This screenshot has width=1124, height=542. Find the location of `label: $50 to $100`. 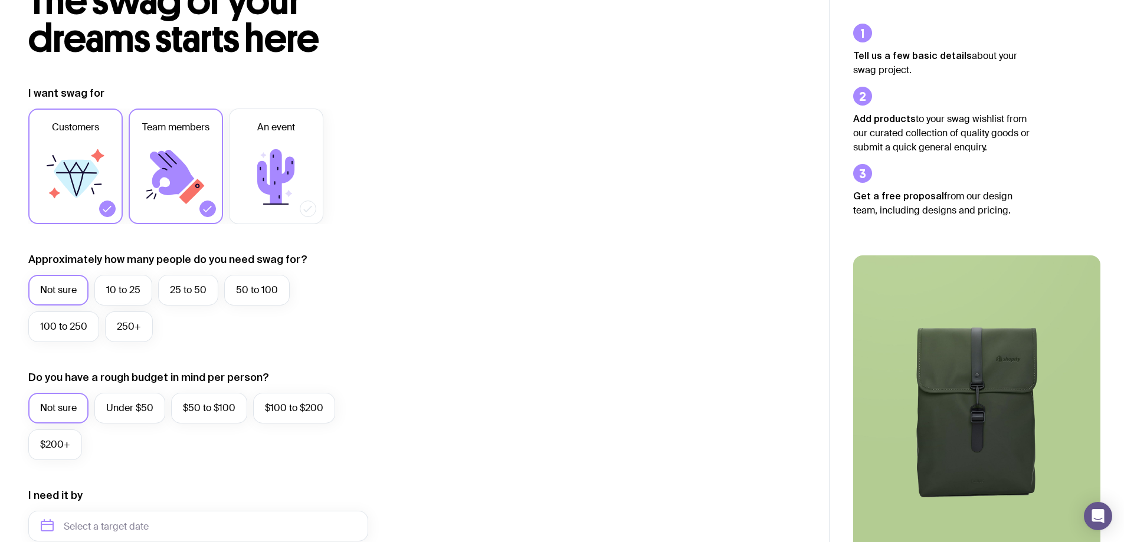

label: $50 to $100 is located at coordinates (209, 408).